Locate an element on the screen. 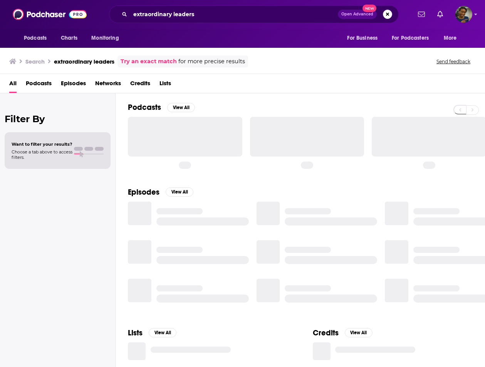  span: Credits is located at coordinates (140, 85).